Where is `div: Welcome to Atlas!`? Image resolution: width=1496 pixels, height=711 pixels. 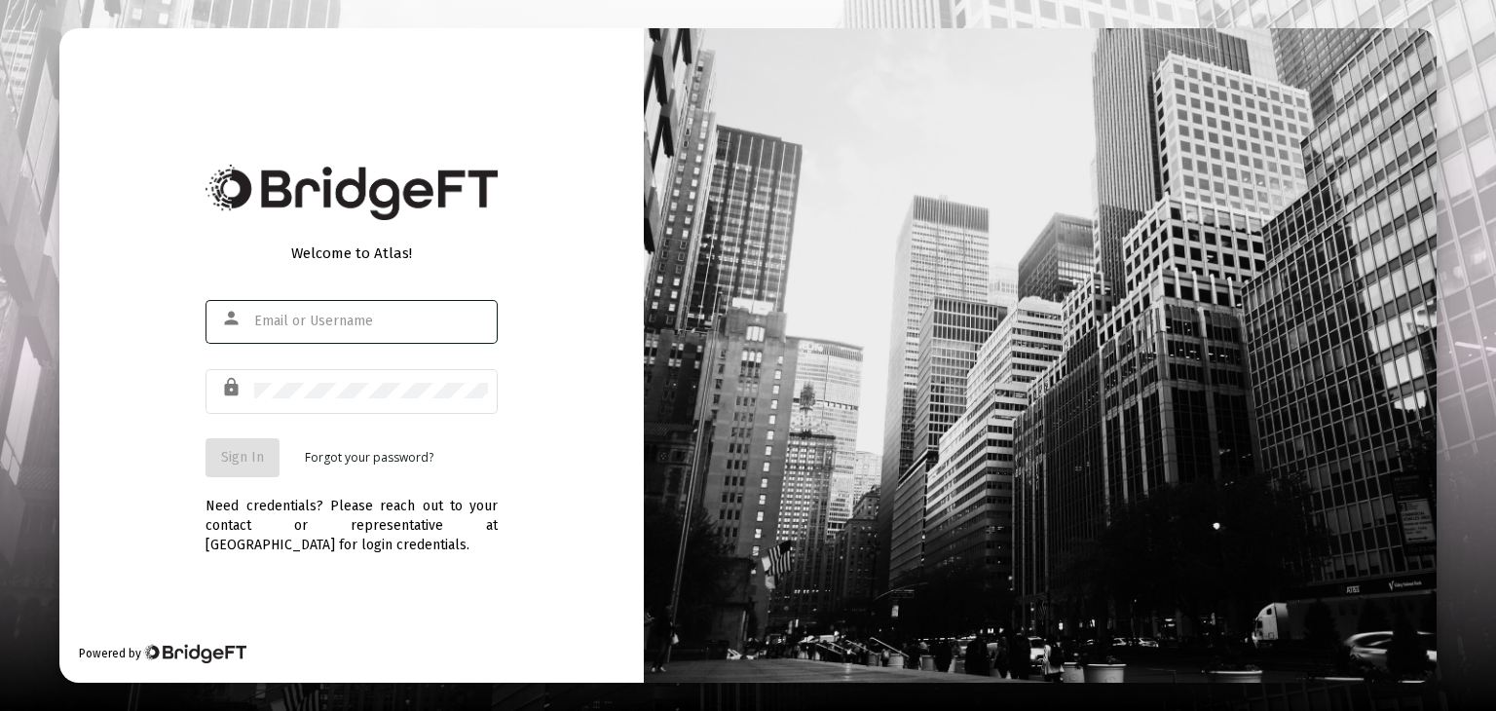 div: Welcome to Atlas! is located at coordinates (352, 253).